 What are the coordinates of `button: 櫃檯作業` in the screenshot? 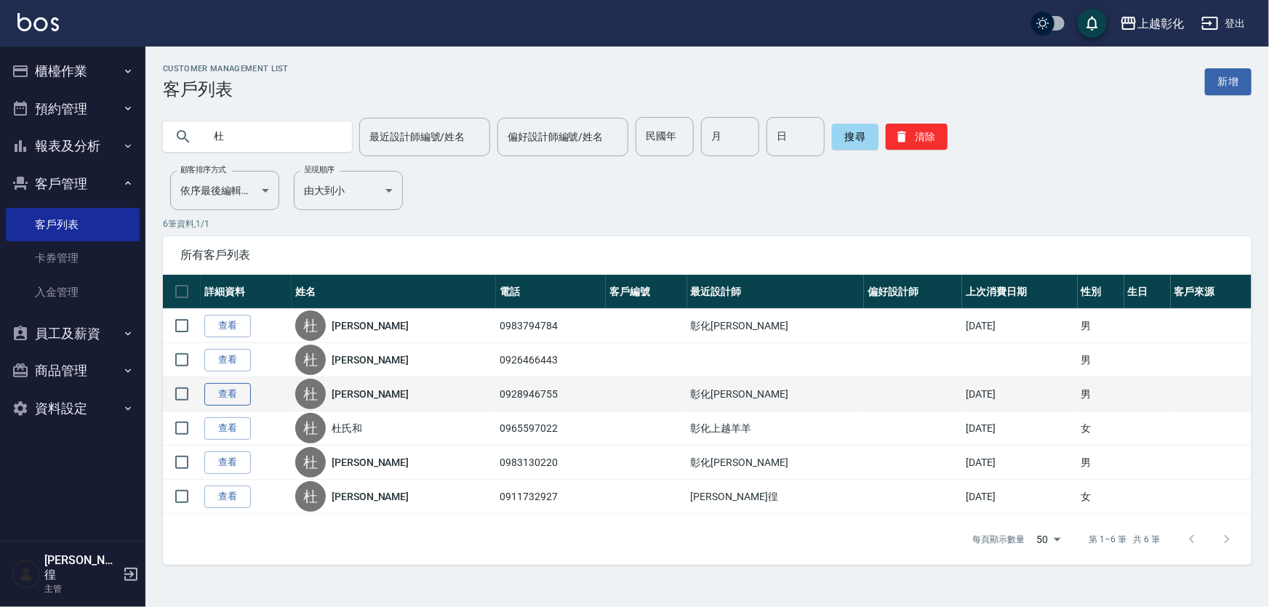 It's located at (73, 71).